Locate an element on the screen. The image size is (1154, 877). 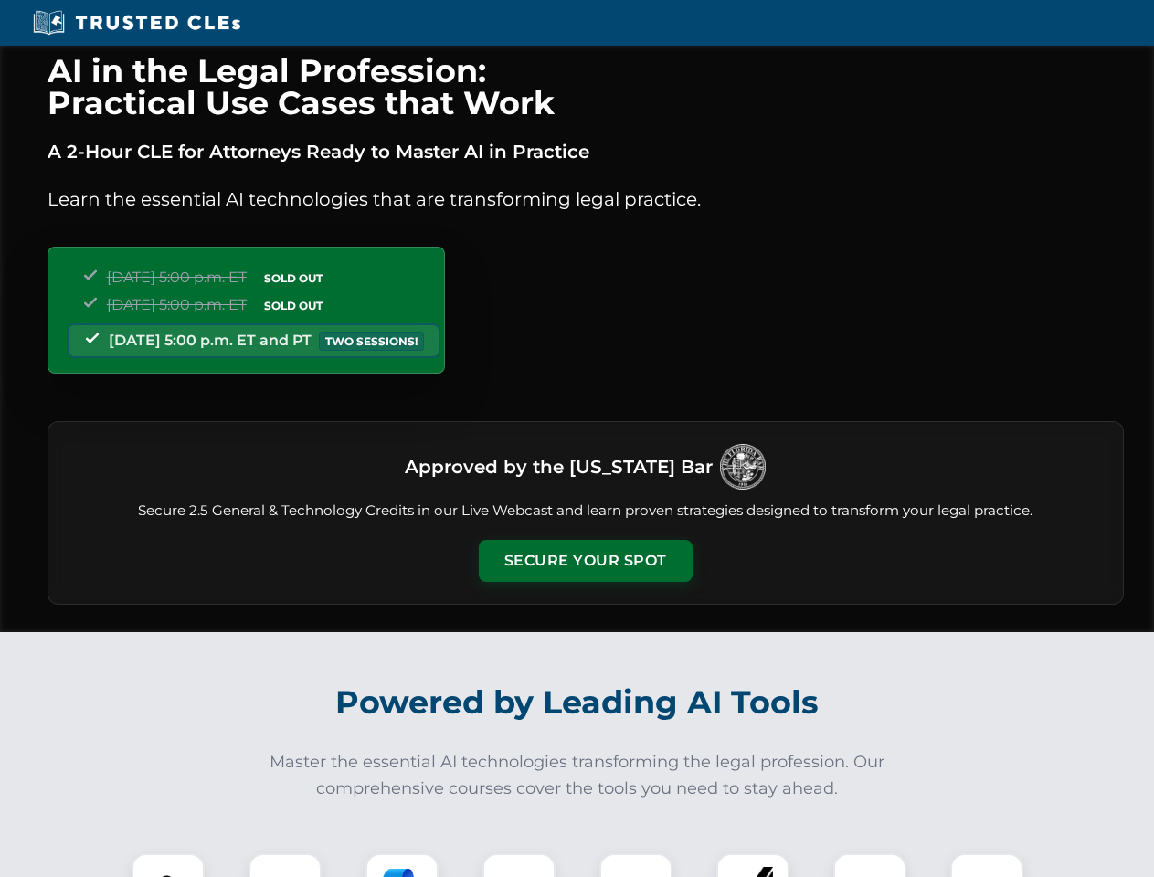
p: A 2-Hour CLE for Attorneys Ready to Master AI in Practice is located at coordinates (585, 152).